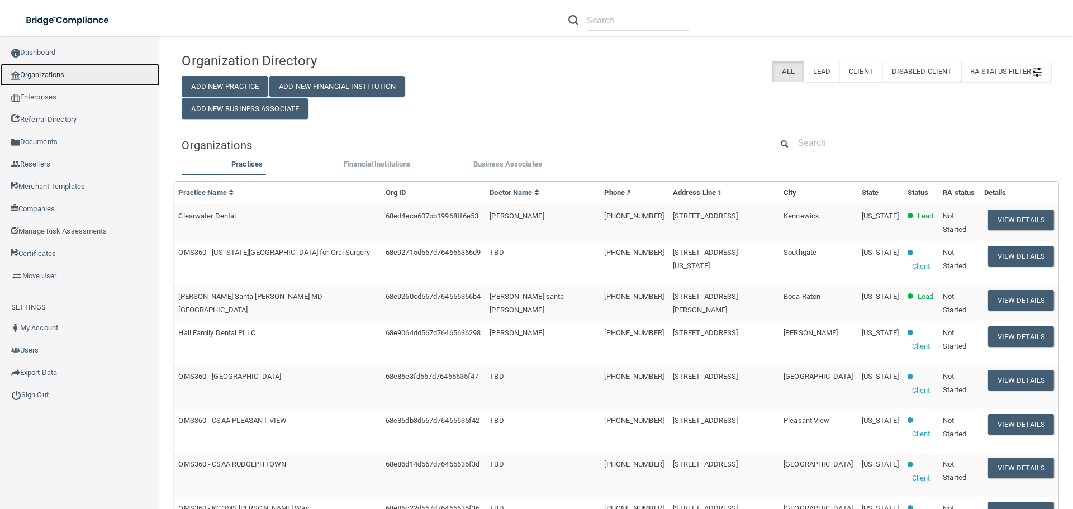 Image resolution: width=1073 pixels, height=509 pixels. I want to click on span: Business Associates, so click(508, 164).